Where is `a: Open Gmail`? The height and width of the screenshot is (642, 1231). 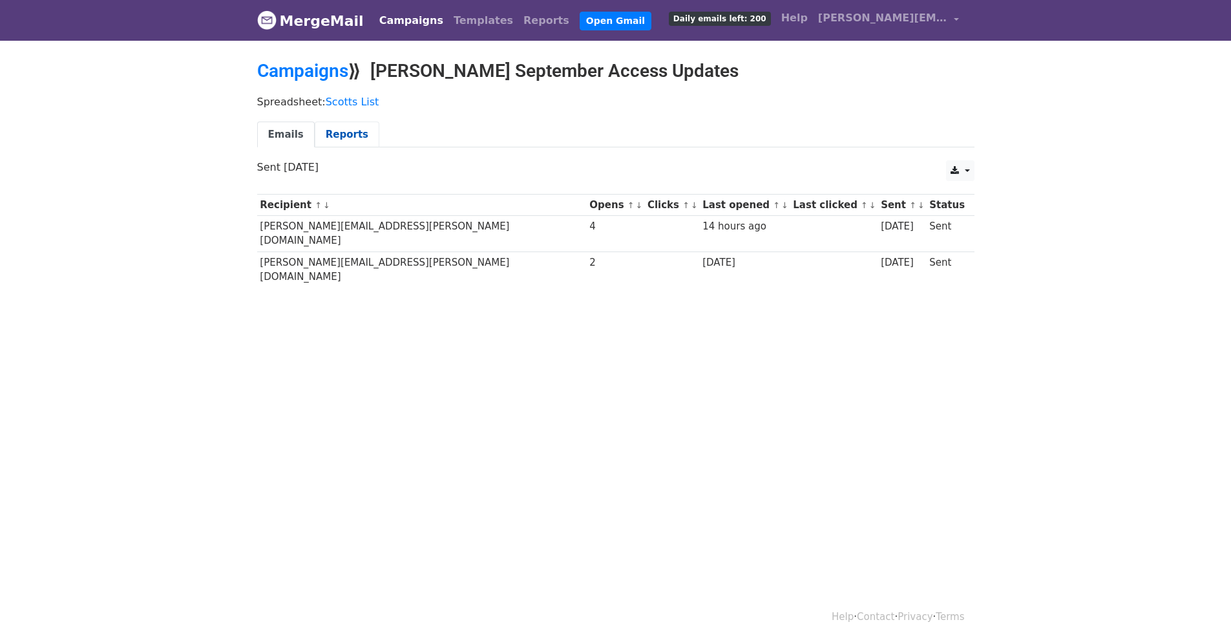 a: Open Gmail is located at coordinates (615, 21).